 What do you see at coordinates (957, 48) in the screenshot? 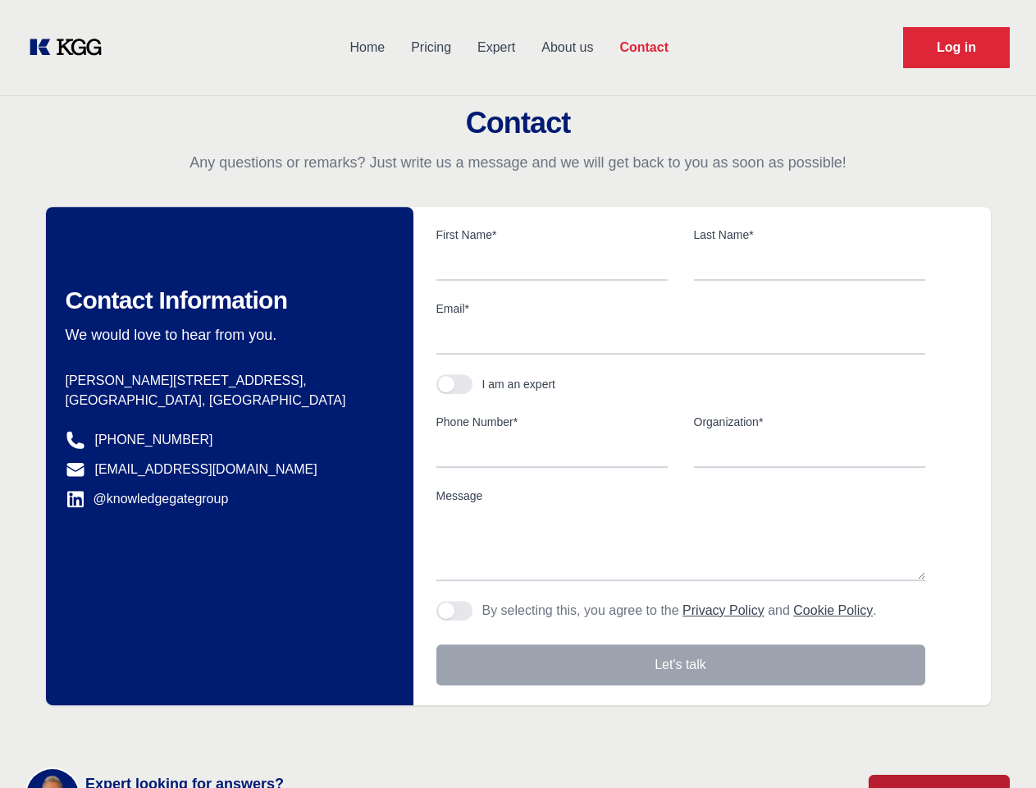
I see `a: Request Demo` at bounding box center [957, 48].